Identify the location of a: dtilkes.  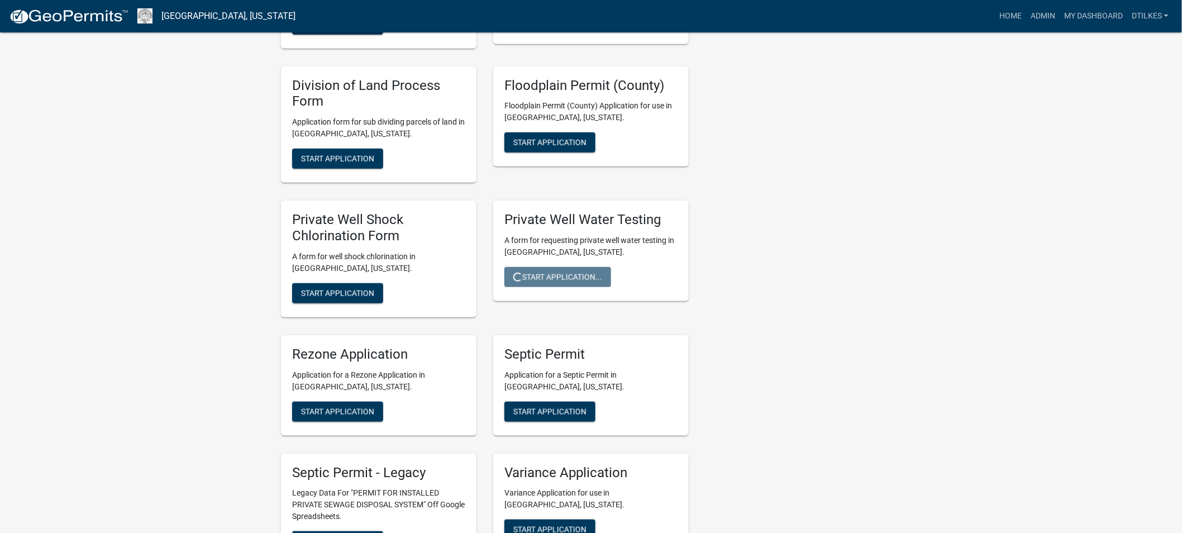
(1150, 16).